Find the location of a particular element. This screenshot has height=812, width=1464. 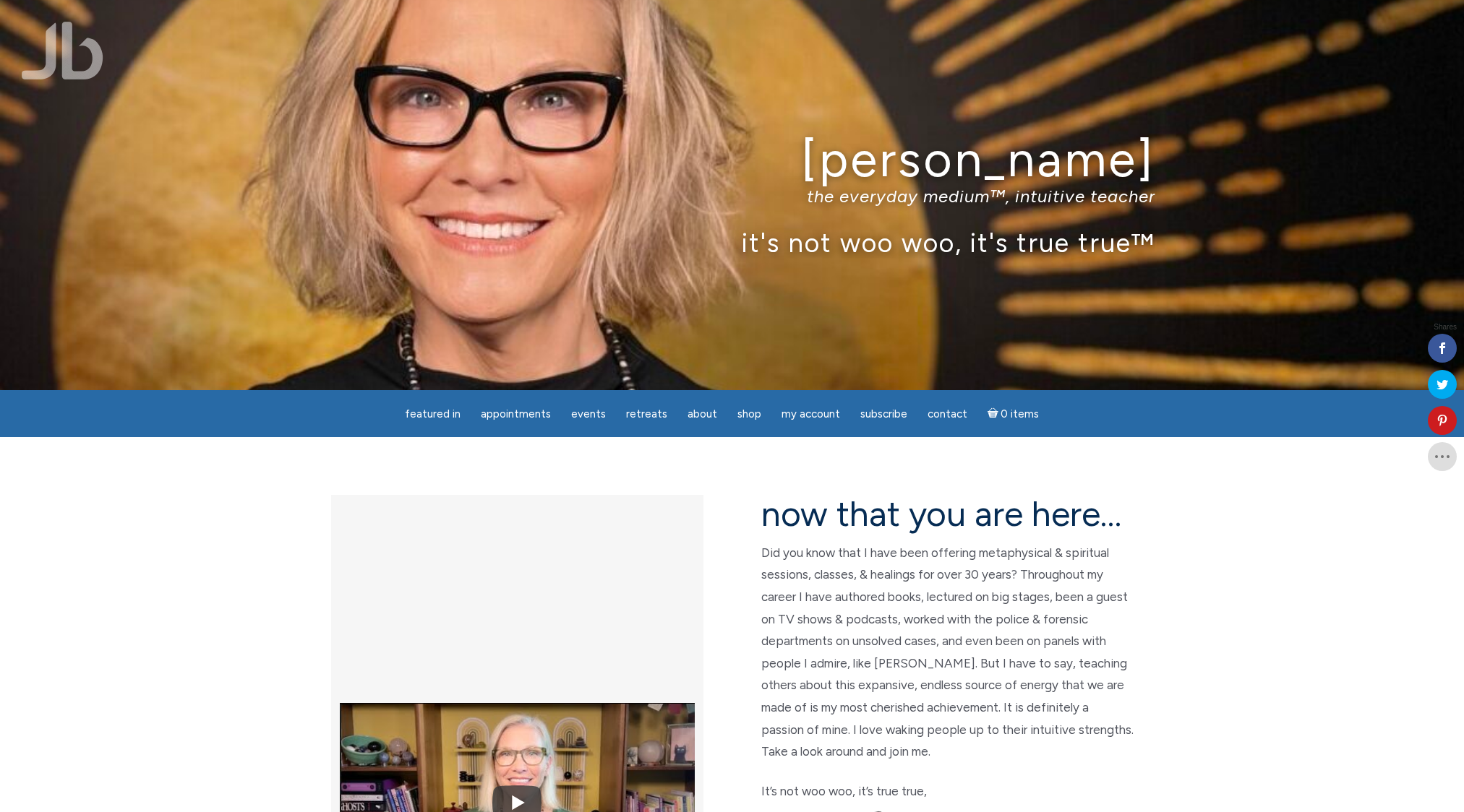

a: My Account is located at coordinates (810, 414).